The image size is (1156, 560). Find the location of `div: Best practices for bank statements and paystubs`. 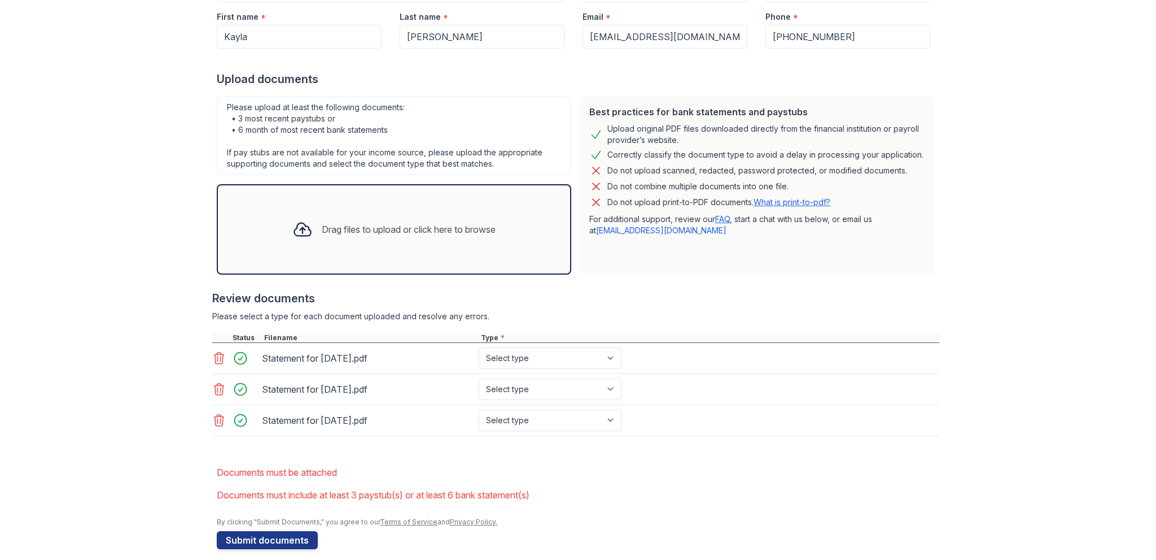

div: Best practices for bank statements and paystubs is located at coordinates (758, 112).